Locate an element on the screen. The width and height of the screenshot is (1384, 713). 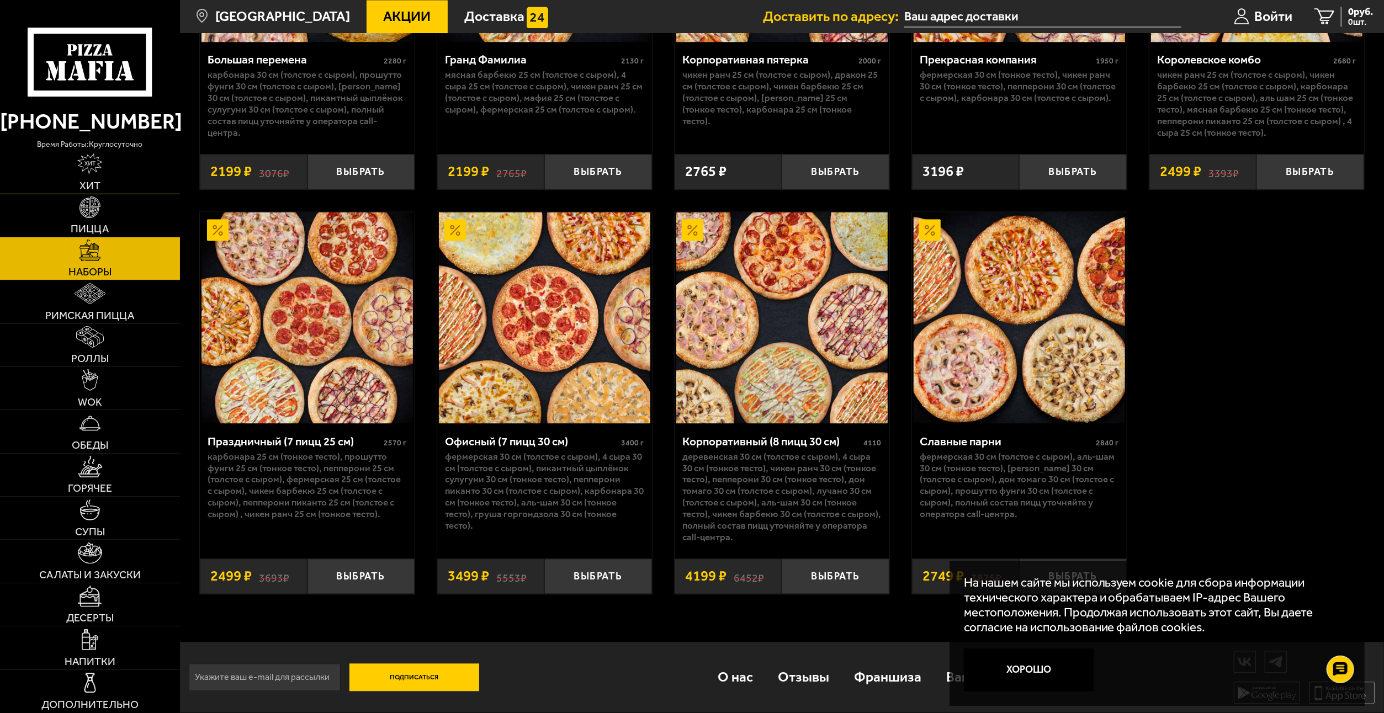
img: Славные парни is located at coordinates (1019, 317).